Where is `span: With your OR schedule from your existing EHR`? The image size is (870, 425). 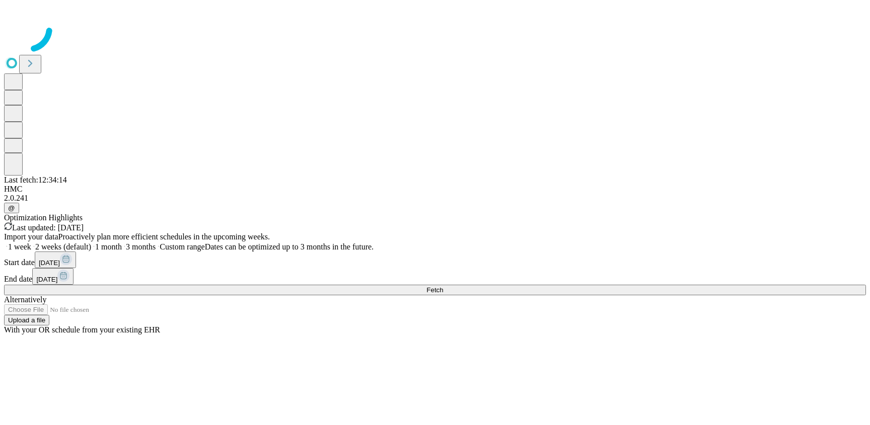
span: With your OR schedule from your existing EHR is located at coordinates (82, 330).